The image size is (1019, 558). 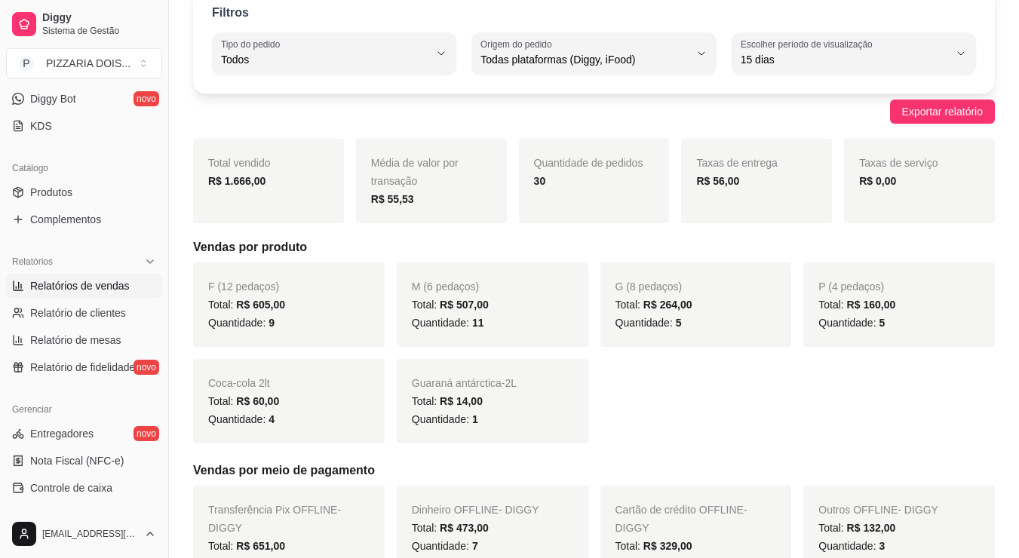 What do you see at coordinates (392, 199) in the screenshot?
I see `strong: R$ 55,53` at bounding box center [392, 199].